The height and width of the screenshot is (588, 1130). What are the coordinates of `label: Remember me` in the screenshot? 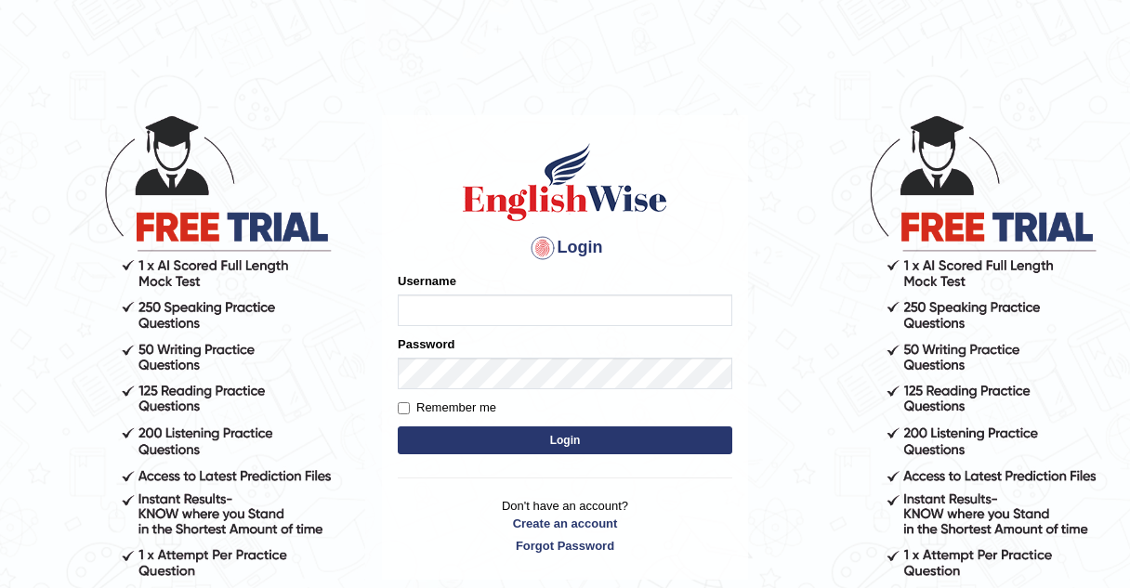 It's located at (447, 408).